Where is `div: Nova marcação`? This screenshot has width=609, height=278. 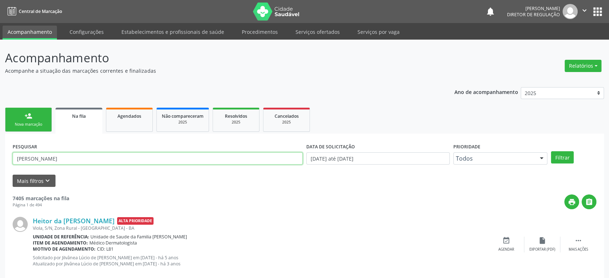 div: Nova marcação is located at coordinates (28, 124).